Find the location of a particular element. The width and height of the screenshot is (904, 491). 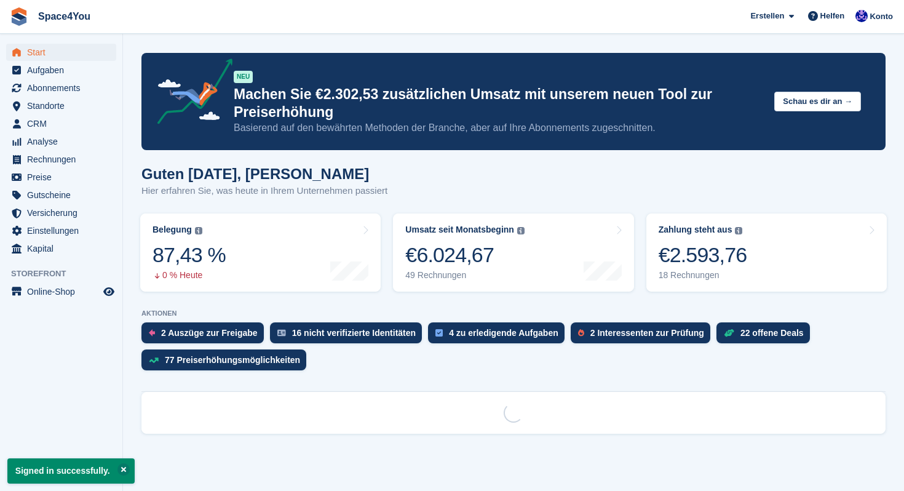

span: Analyse is located at coordinates (64, 141).